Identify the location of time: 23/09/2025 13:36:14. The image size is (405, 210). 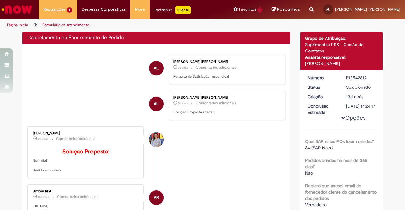
(183, 103).